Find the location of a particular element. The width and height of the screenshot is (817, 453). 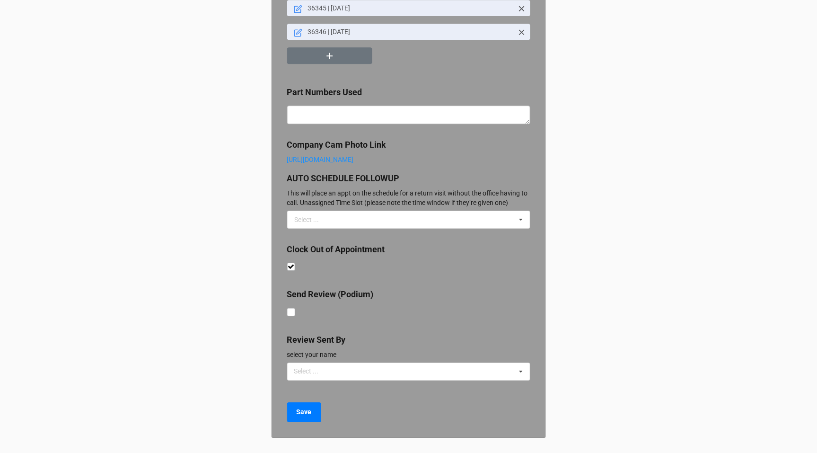

b: Save is located at coordinates (304, 411).